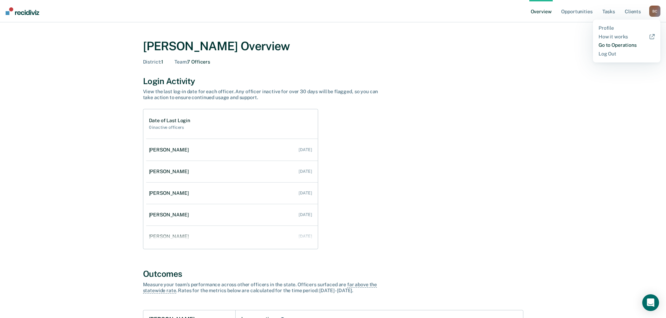 Image resolution: width=666 pixels, height=318 pixels. Describe the element at coordinates (333, 81) in the screenshot. I see `div: Login Activity` at that location.